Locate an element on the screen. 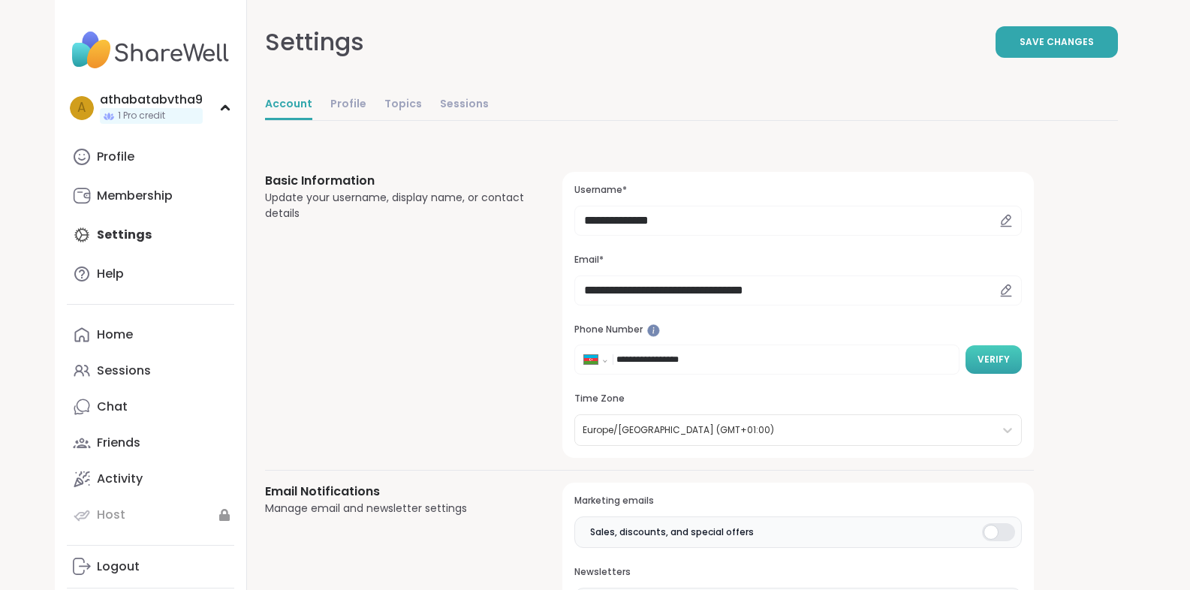 The height and width of the screenshot is (590, 1190). div: Manage email and newsletter settings is located at coordinates (396, 508).